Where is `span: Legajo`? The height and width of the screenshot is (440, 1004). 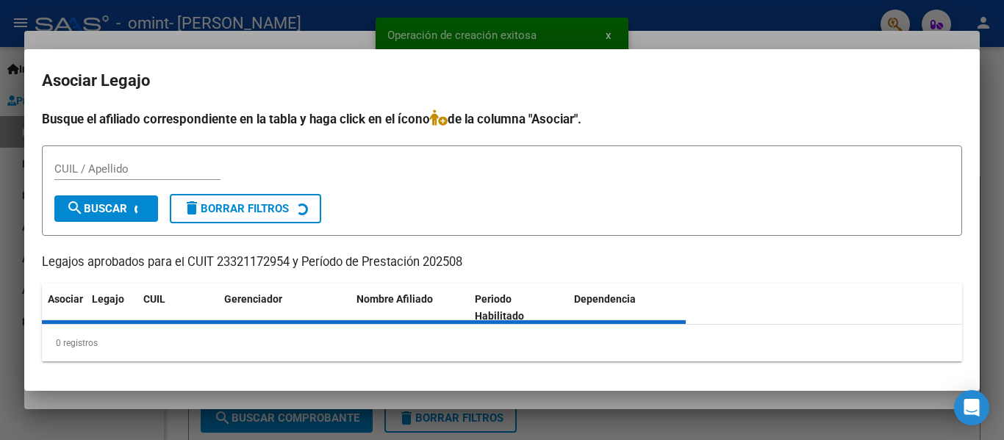
span: Legajo is located at coordinates (108, 299).